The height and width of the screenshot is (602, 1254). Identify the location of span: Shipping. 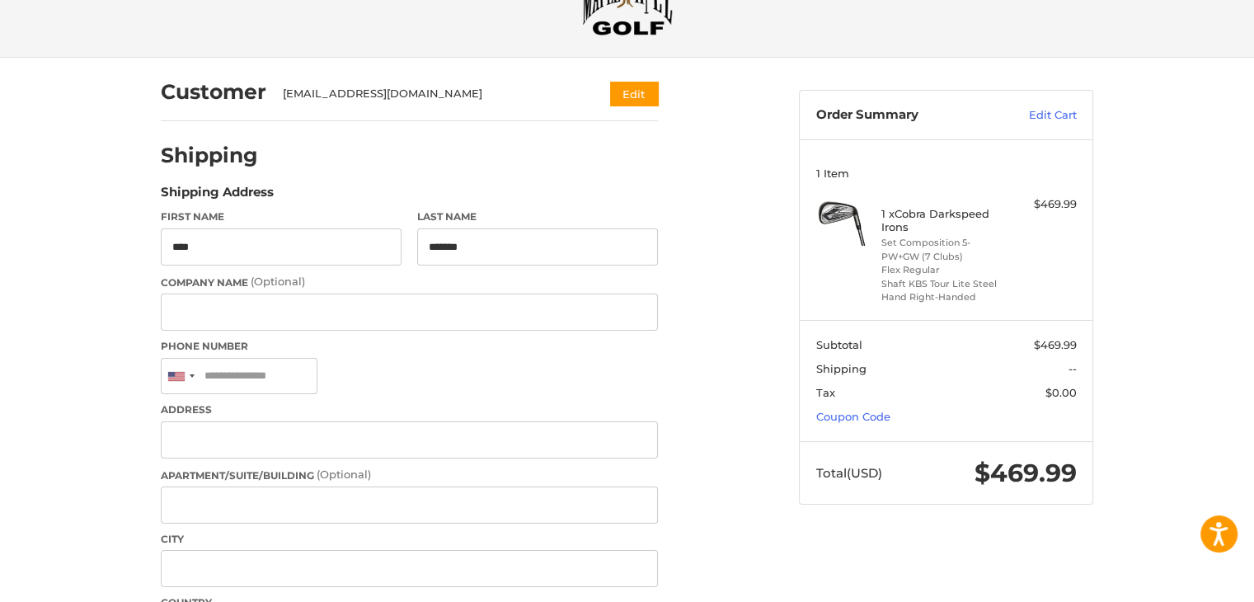
(841, 368).